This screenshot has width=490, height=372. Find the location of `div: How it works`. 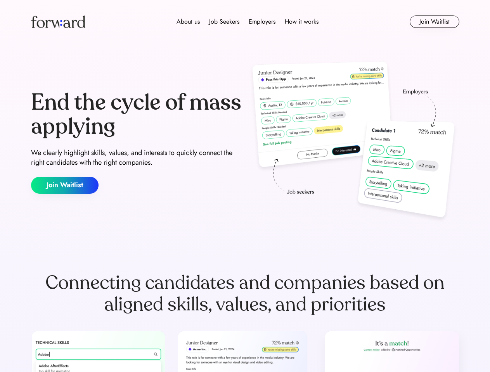

div: How it works is located at coordinates (301, 22).